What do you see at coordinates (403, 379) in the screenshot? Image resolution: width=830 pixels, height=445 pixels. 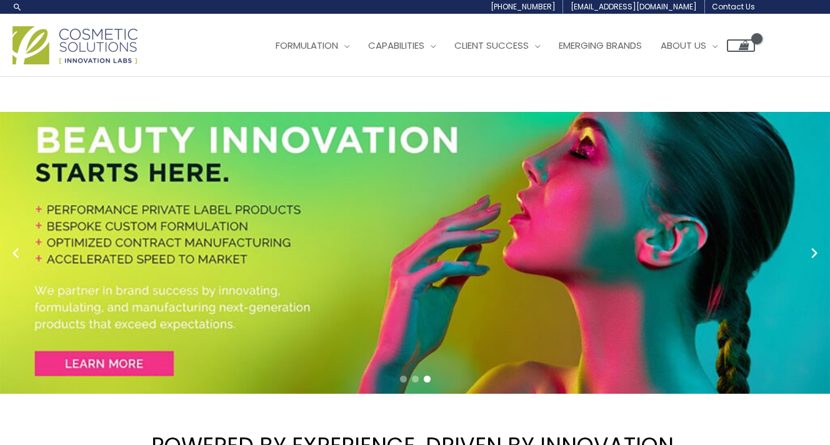 I see `span: Go to slide 1` at bounding box center [403, 379].